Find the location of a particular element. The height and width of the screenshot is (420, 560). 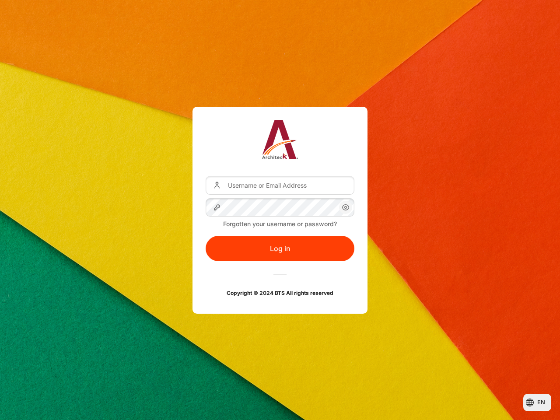

img: Architeck is located at coordinates (280, 140).